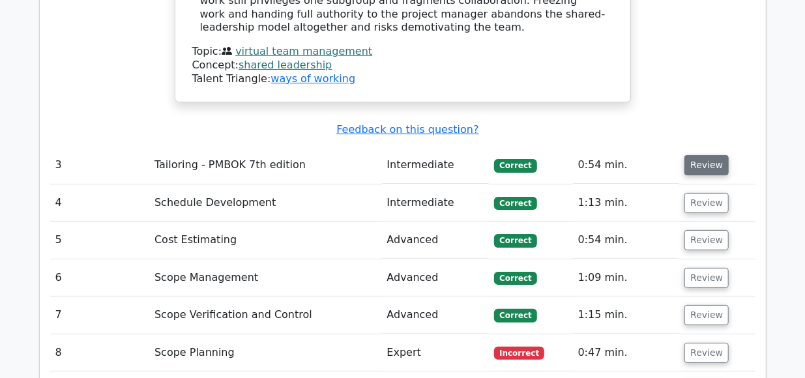  I want to click on div: Talent Triangle:, so click(403, 65).